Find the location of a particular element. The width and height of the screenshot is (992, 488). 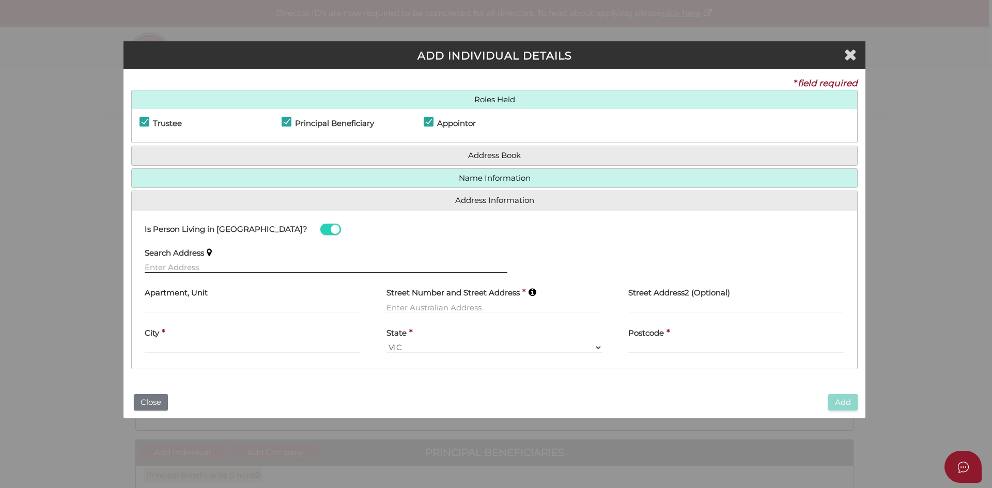

input: Enter Australian Address is located at coordinates (494, 307).